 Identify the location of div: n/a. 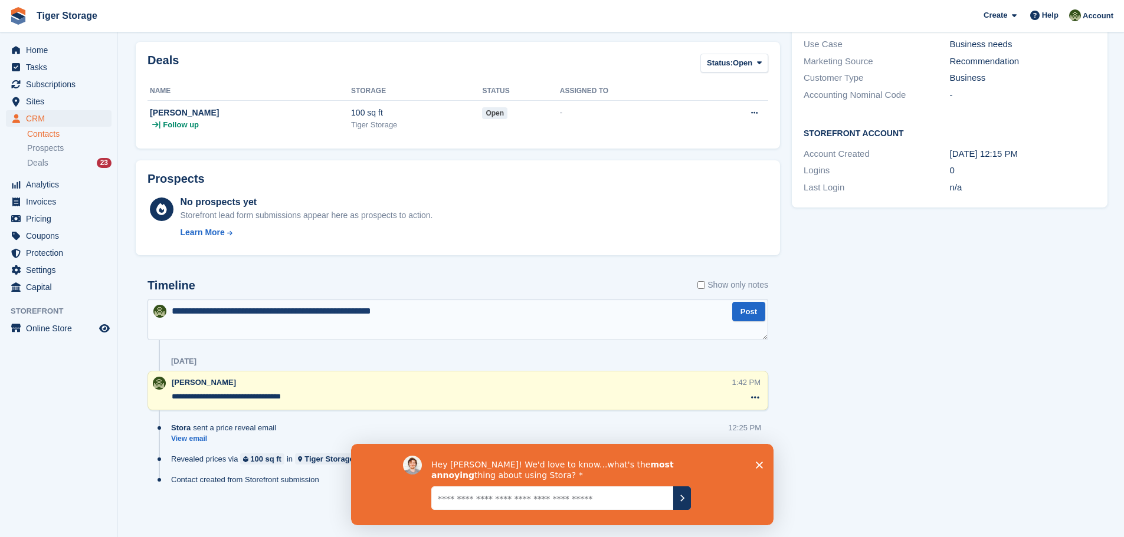
(1022, 188).